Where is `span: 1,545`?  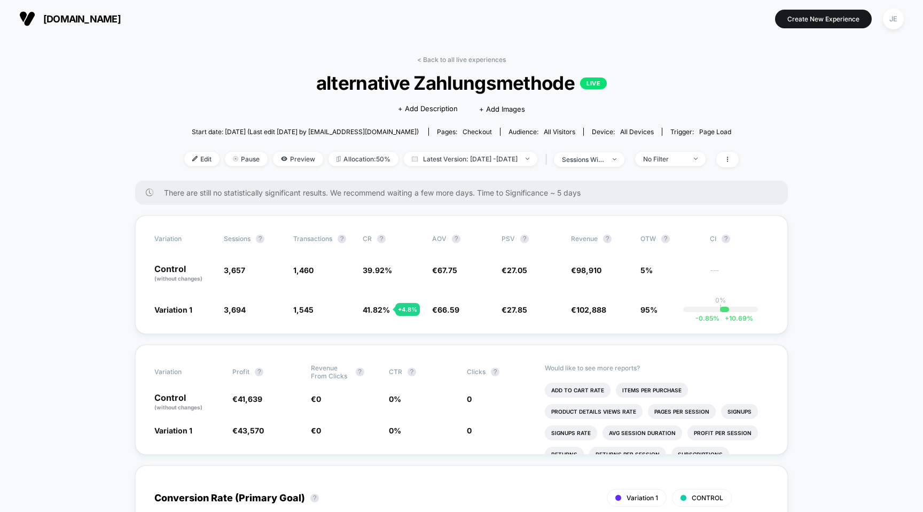 span: 1,545 is located at coordinates (303, 309).